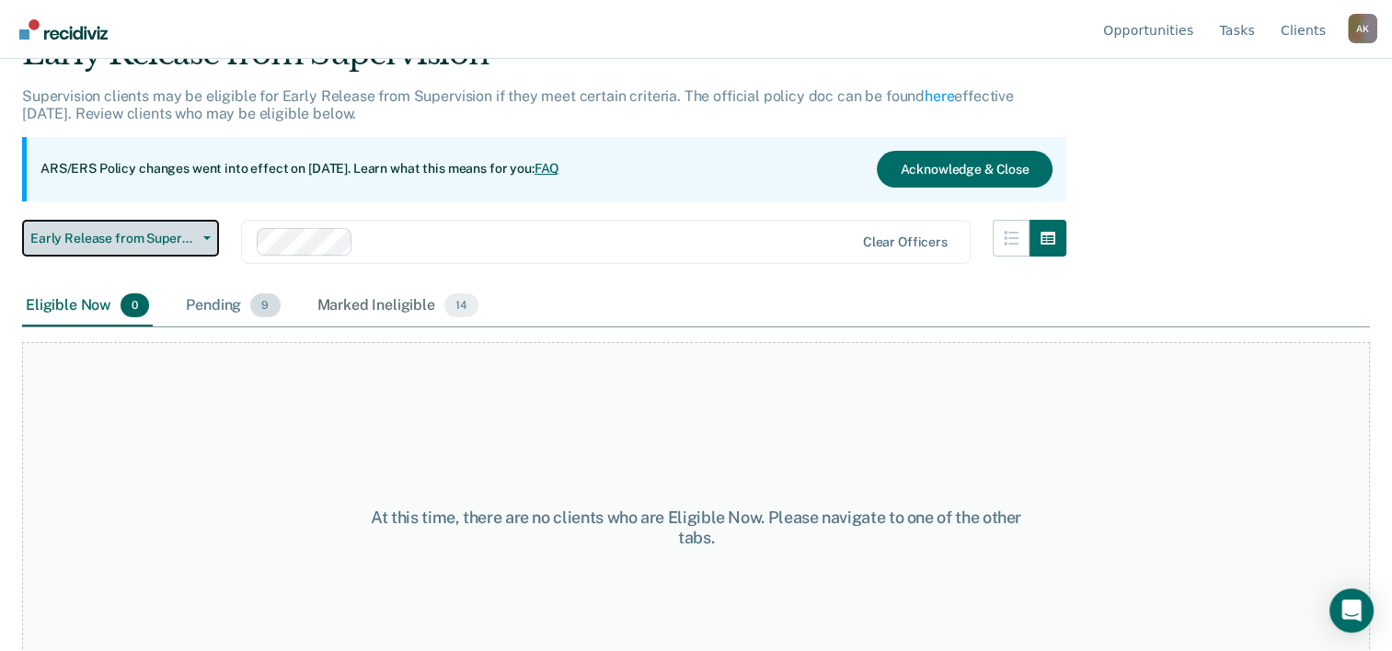  Describe the element at coordinates (940, 96) in the screenshot. I see `a: here` at that location.